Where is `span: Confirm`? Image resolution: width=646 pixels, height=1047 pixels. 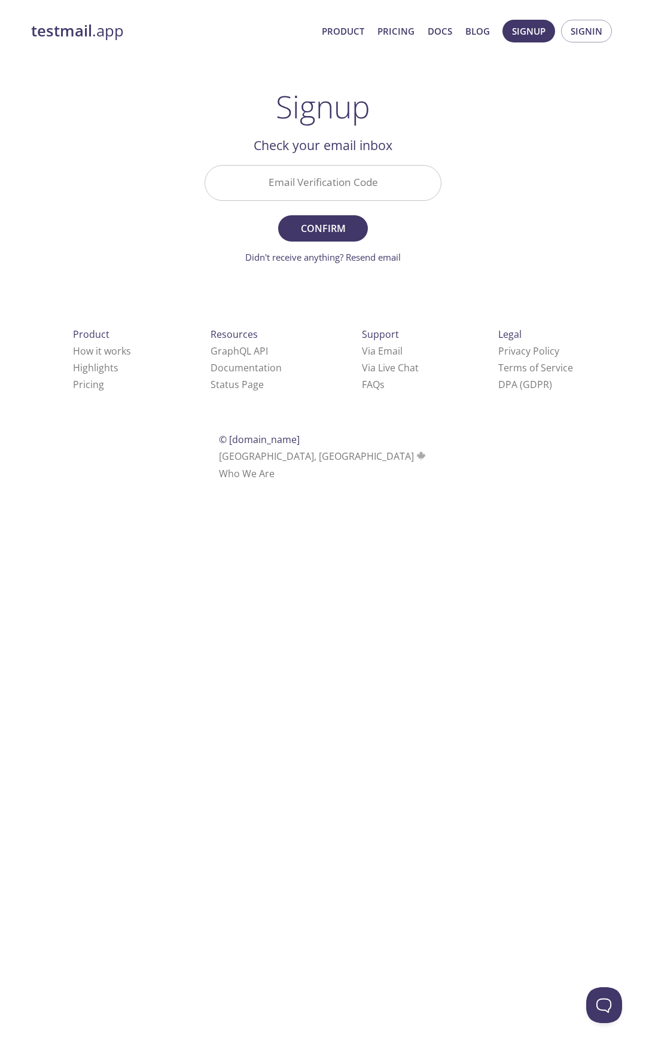
span: Confirm is located at coordinates (323, 228).